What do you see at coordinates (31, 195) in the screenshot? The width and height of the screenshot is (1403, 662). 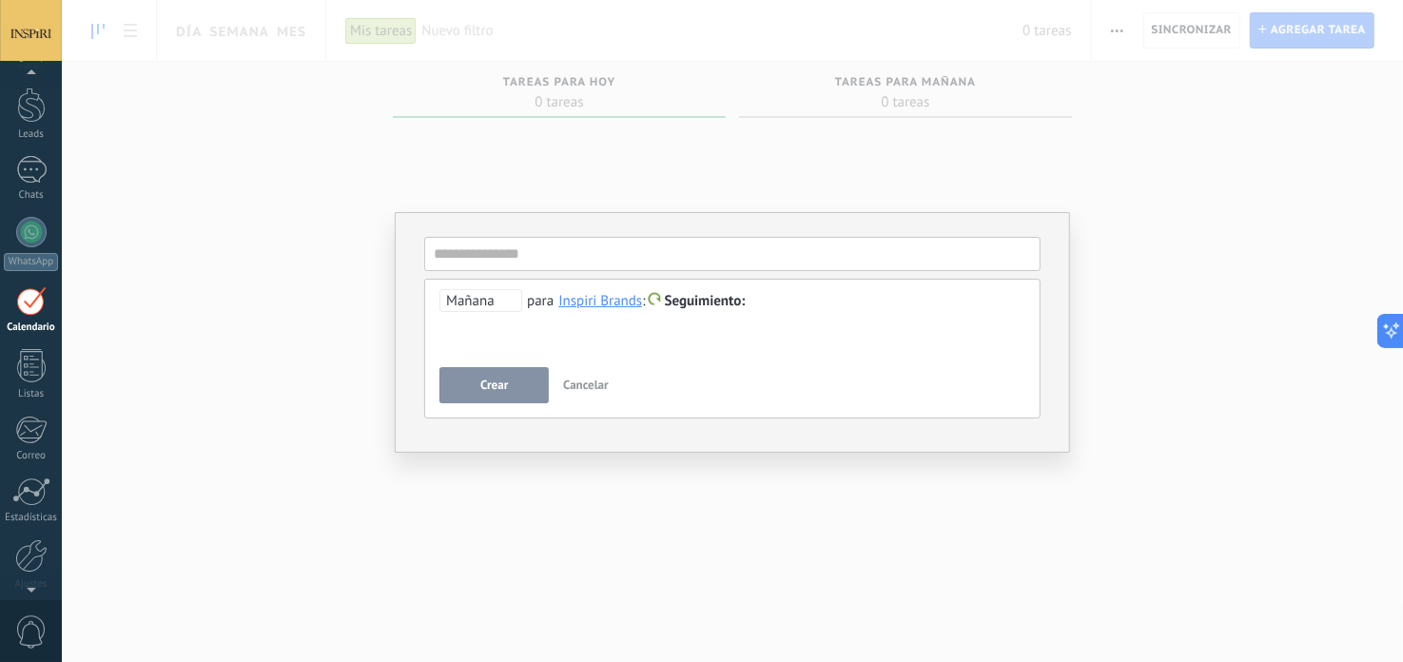 I see `div: Chats` at bounding box center [31, 195].